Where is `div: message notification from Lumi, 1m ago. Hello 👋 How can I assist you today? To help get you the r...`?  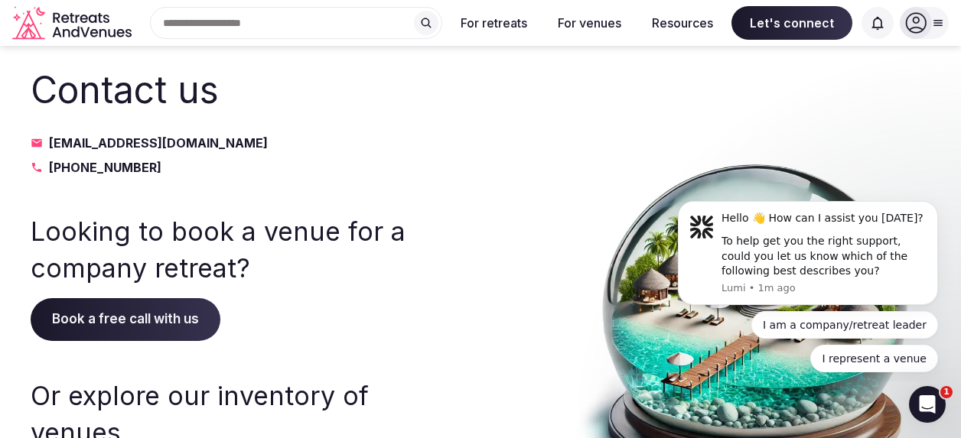
div: message notification from Lumi, 1m ago. Hello 👋 How can I assist you today? To help get you the r... is located at coordinates (153, 64).